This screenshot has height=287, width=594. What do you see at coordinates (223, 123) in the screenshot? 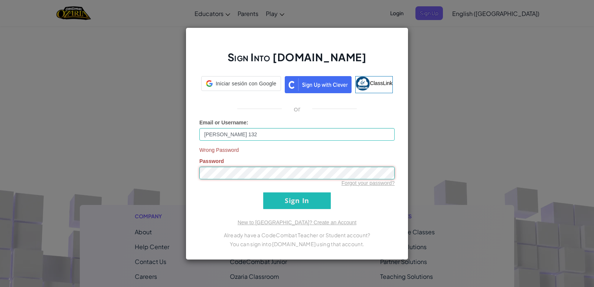
I see `span: Email or Username` at bounding box center [223, 123].